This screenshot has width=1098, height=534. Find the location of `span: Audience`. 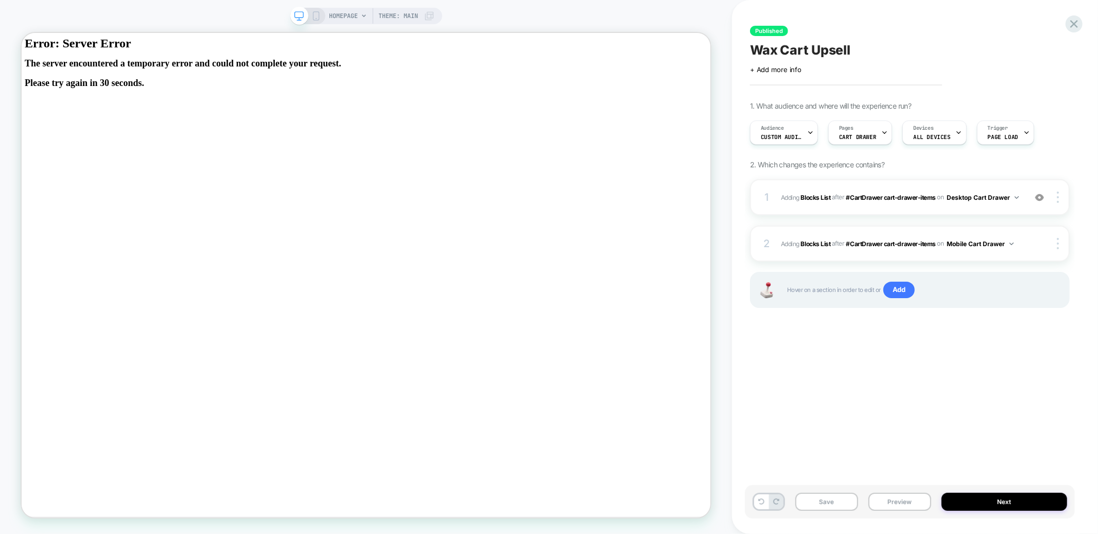

span: Audience is located at coordinates (772, 128).